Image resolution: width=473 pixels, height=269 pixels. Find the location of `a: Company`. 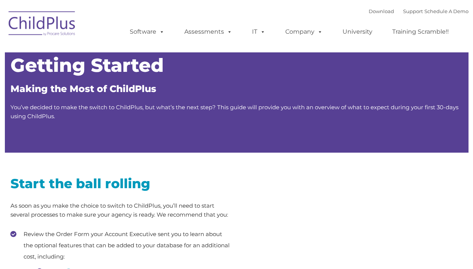

a: Company is located at coordinates (304, 32).